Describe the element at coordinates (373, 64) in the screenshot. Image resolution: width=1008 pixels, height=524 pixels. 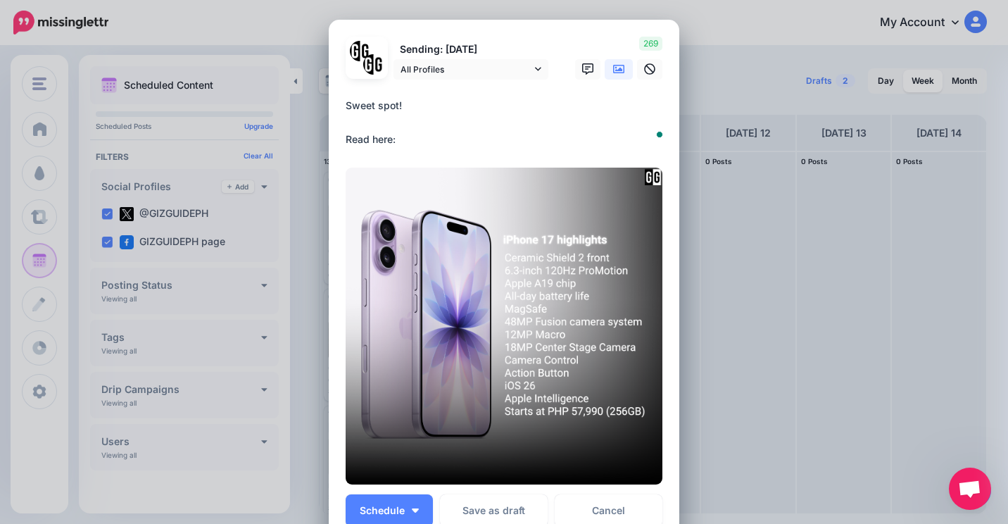
I see `img: JT5sWCfR-79925.png` at that location.